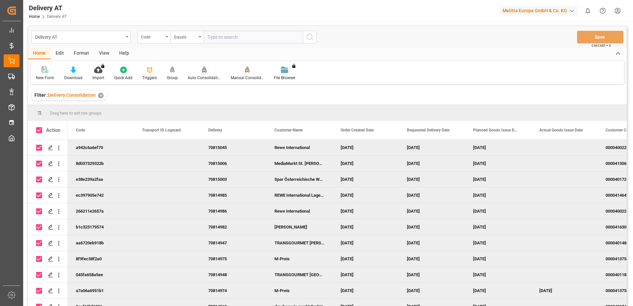 This screenshot has width=633, height=306. What do you see at coordinates (495, 130) in the screenshot?
I see `span: Planned Goods Issue Date` at bounding box center [495, 130].